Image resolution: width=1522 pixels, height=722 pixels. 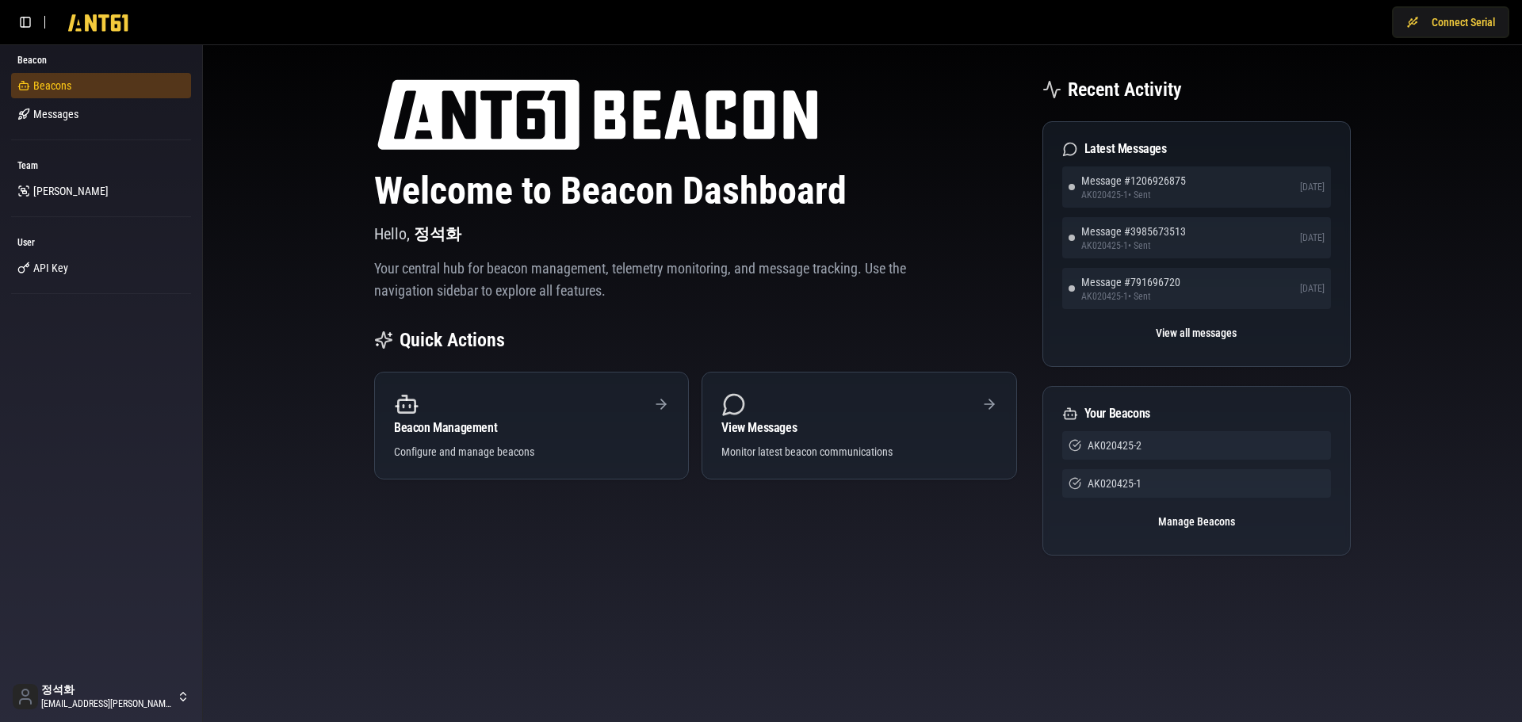 I want to click on div: Team, so click(x=101, y=166).